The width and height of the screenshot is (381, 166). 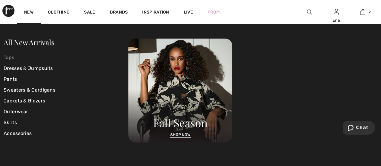 What do you see at coordinates (336, 12) in the screenshot?
I see `img: My Info` at bounding box center [336, 12].